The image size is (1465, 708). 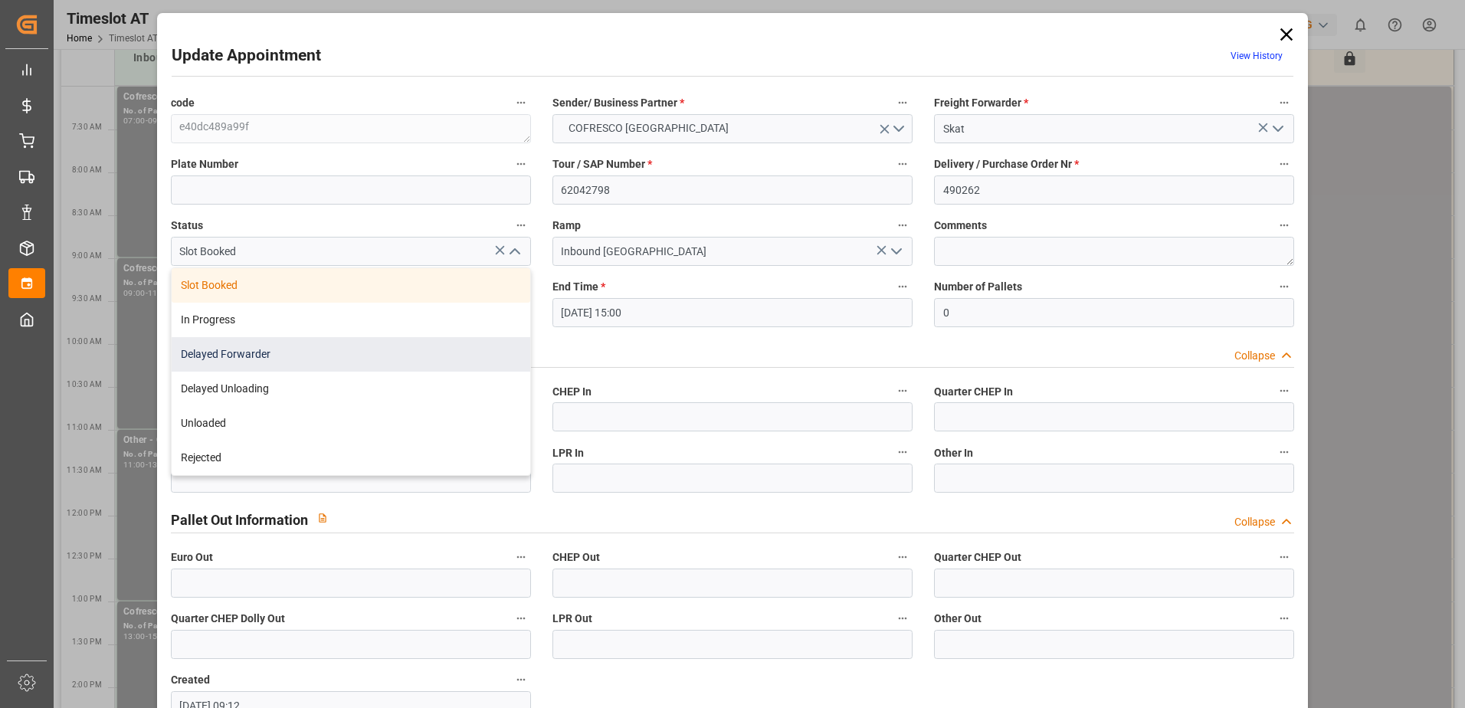 I want to click on button: Delivery / Purchase Order Nr *, so click(x=1284, y=164).